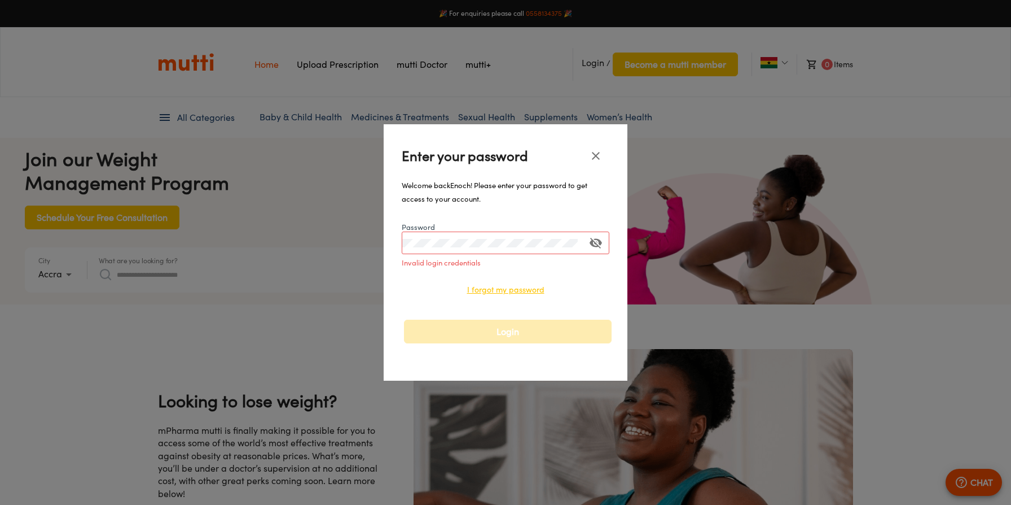 This screenshot has width=1011, height=505. Describe the element at coordinates (506, 262) in the screenshot. I see `p: Invalid login credentials` at that location.